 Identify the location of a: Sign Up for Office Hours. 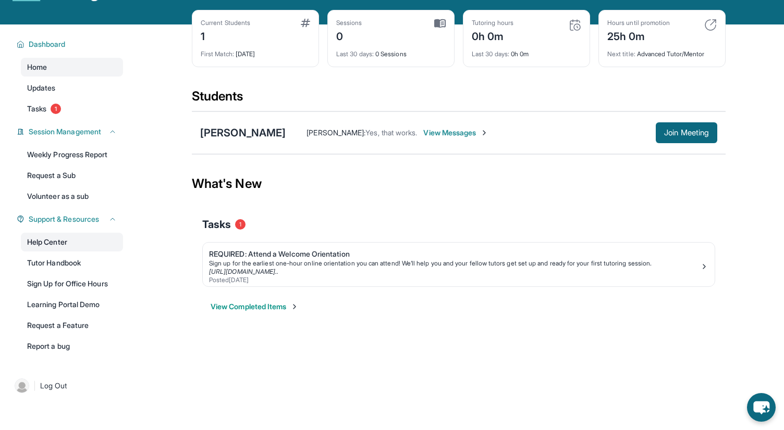
(72, 284).